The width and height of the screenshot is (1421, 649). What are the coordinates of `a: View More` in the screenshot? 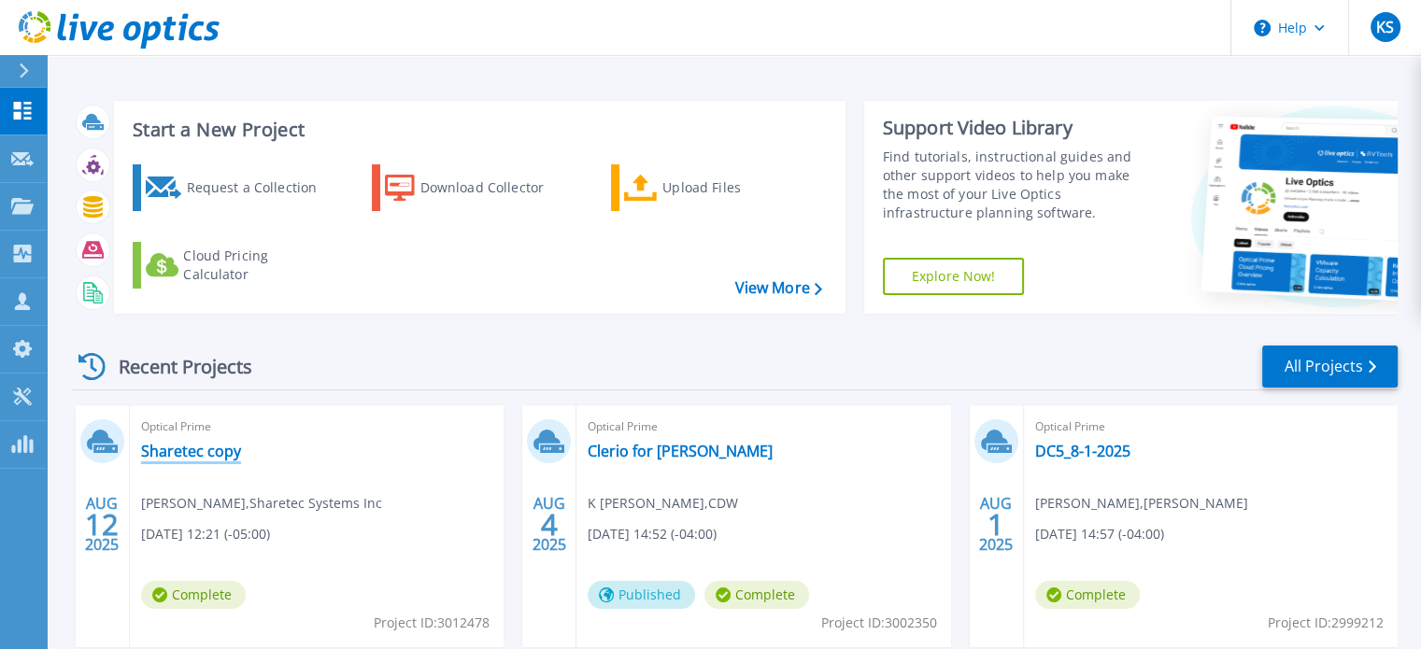 It's located at (777, 288).